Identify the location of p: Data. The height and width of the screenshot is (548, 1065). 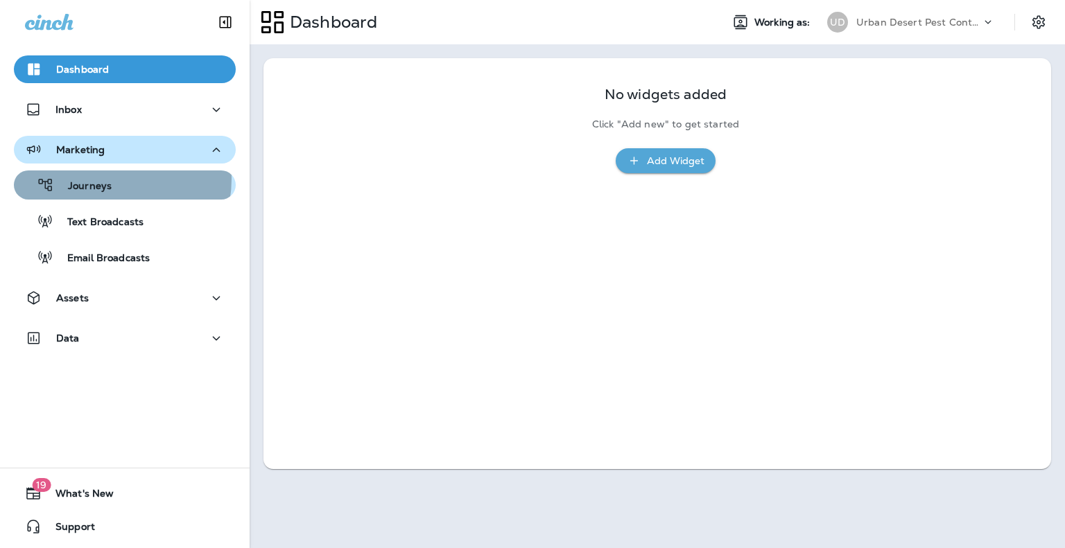
(68, 338).